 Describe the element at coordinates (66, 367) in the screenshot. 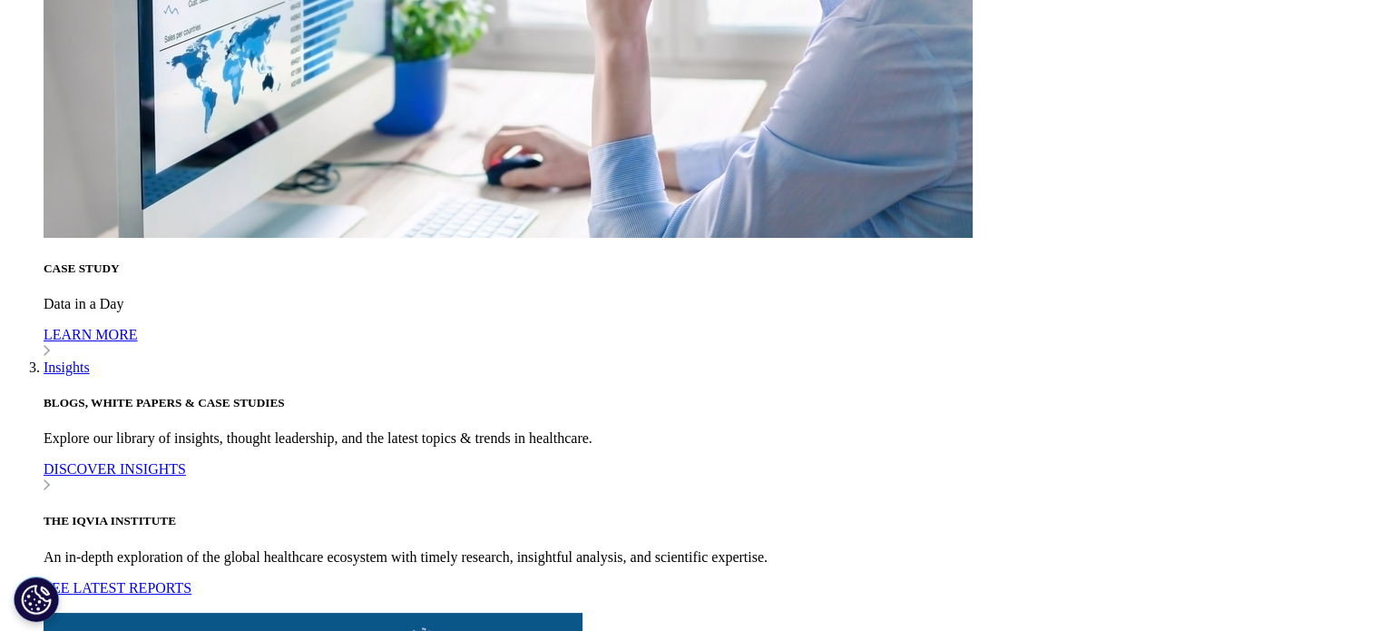

I see `a: Insights` at that location.